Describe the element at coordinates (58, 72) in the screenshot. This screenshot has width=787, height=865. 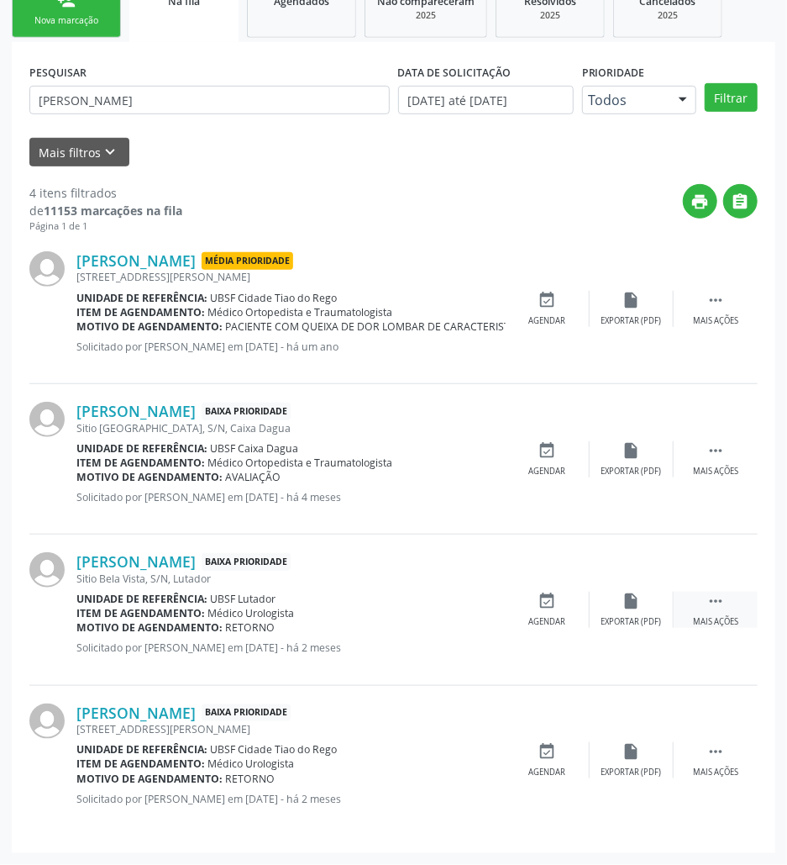
I see `label: PESQUISAR` at that location.